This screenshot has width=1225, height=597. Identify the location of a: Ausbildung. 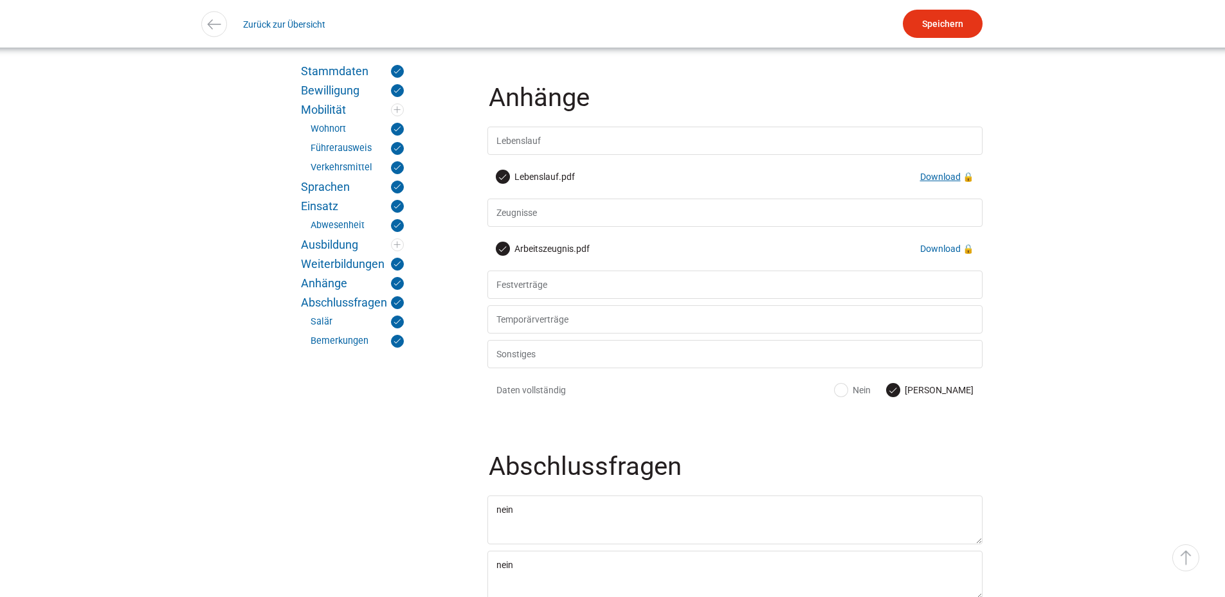
(352, 245).